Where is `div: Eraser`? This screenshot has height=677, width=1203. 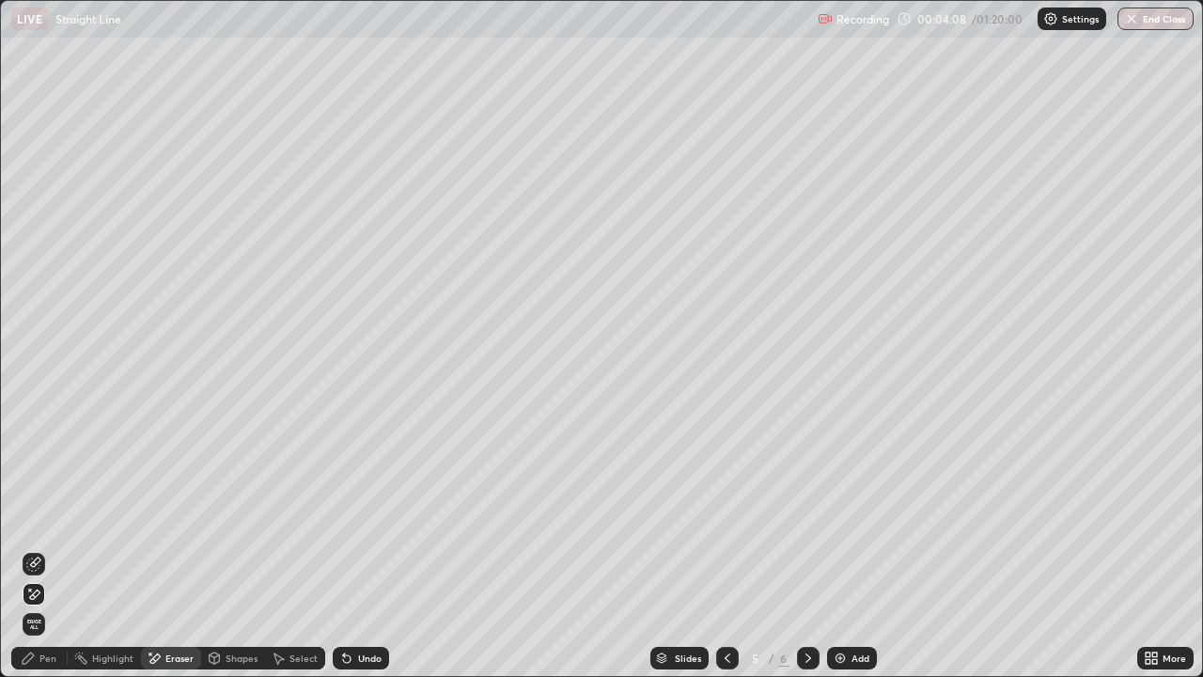 div: Eraser is located at coordinates (180, 658).